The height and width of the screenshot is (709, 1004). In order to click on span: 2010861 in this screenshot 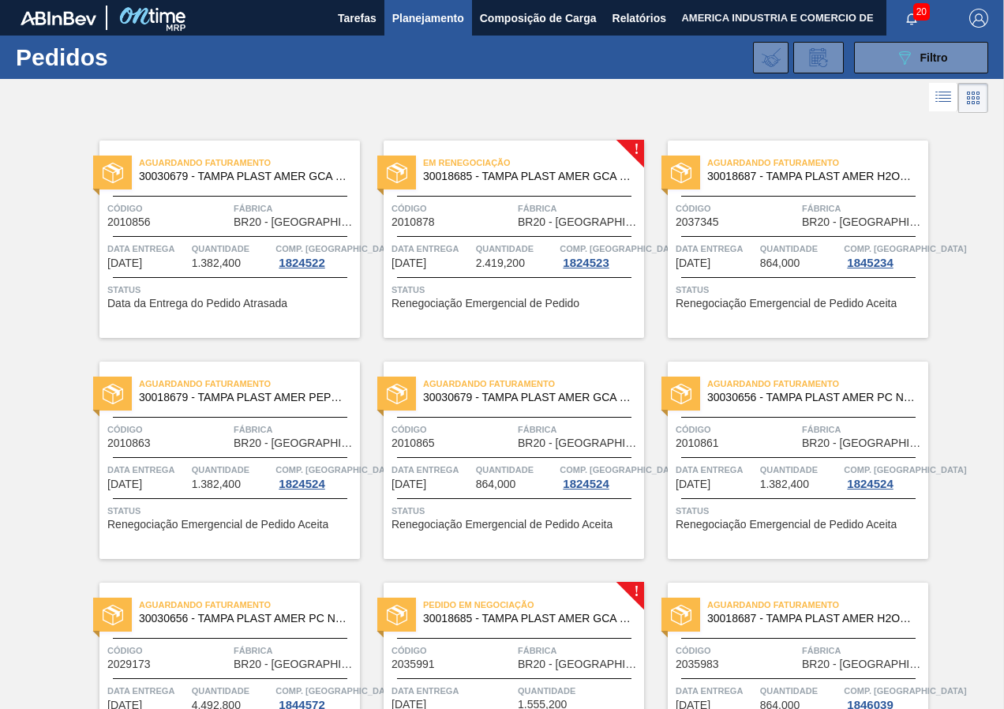, I will do `click(697, 443)`.